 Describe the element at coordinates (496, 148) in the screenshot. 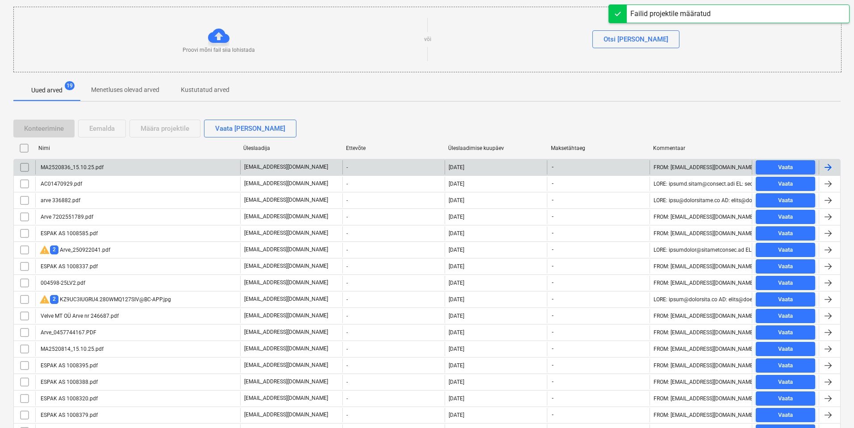

I see `div: Üleslaadimise kuupäev` at that location.